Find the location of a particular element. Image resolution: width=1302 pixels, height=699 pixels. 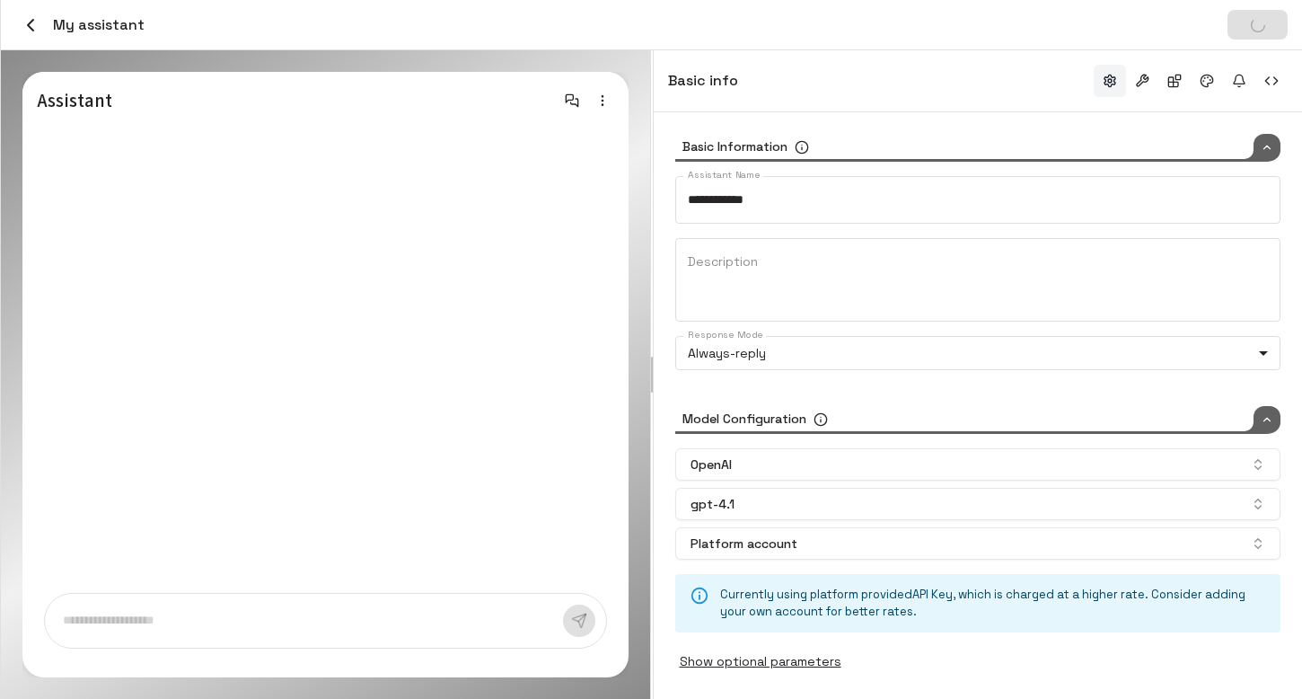

button: Embed is located at coordinates (1271, 81).